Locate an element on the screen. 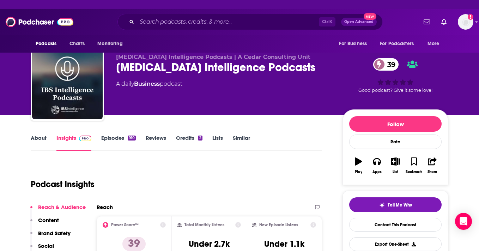 This screenshot has height=251, width=479. h2: Power Score™ is located at coordinates (125, 225).